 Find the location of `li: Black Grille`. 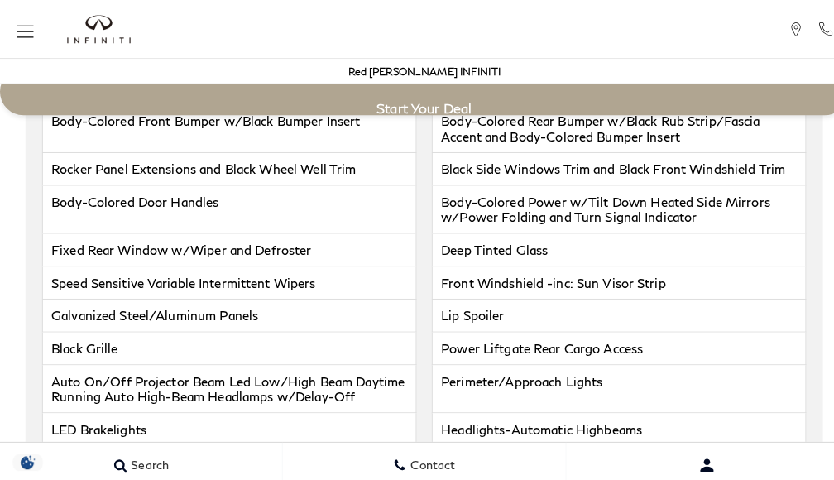

li: Black Grille is located at coordinates (225, 343).